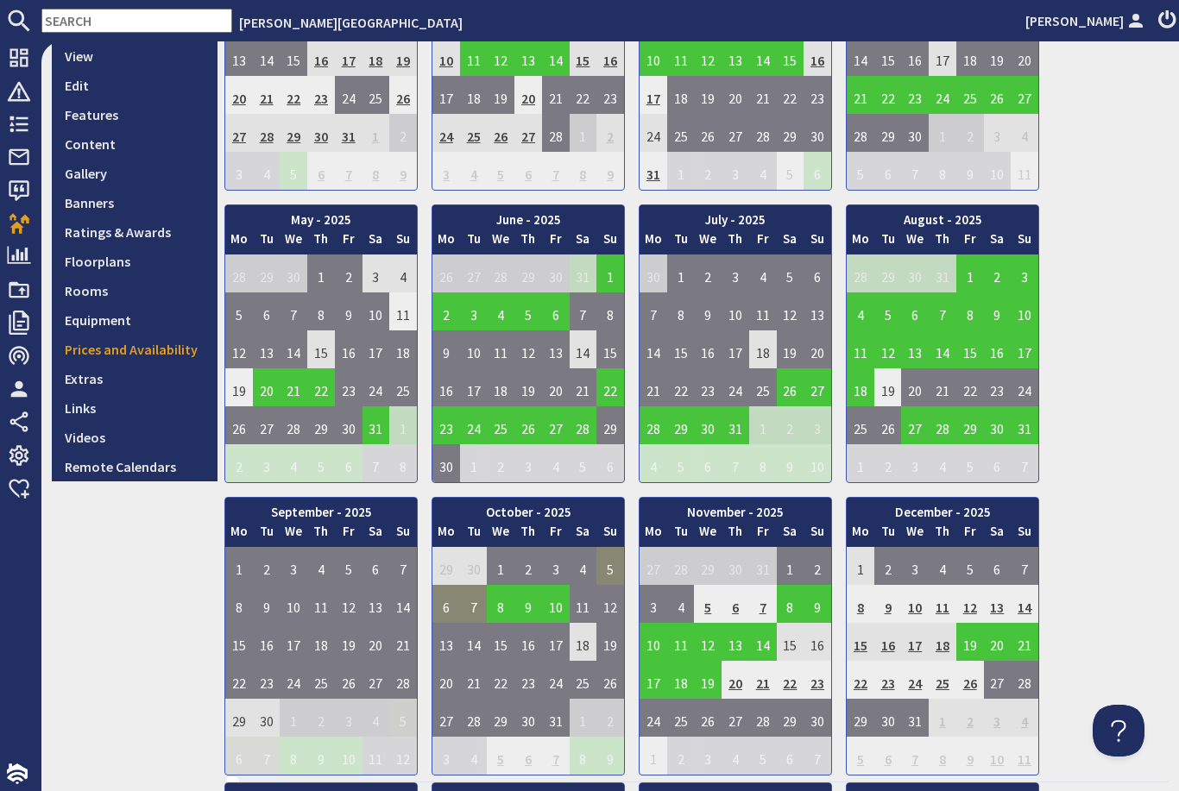 The image size is (1179, 791). What do you see at coordinates (136, 21) in the screenshot?
I see `input: SEARCH` at bounding box center [136, 21].